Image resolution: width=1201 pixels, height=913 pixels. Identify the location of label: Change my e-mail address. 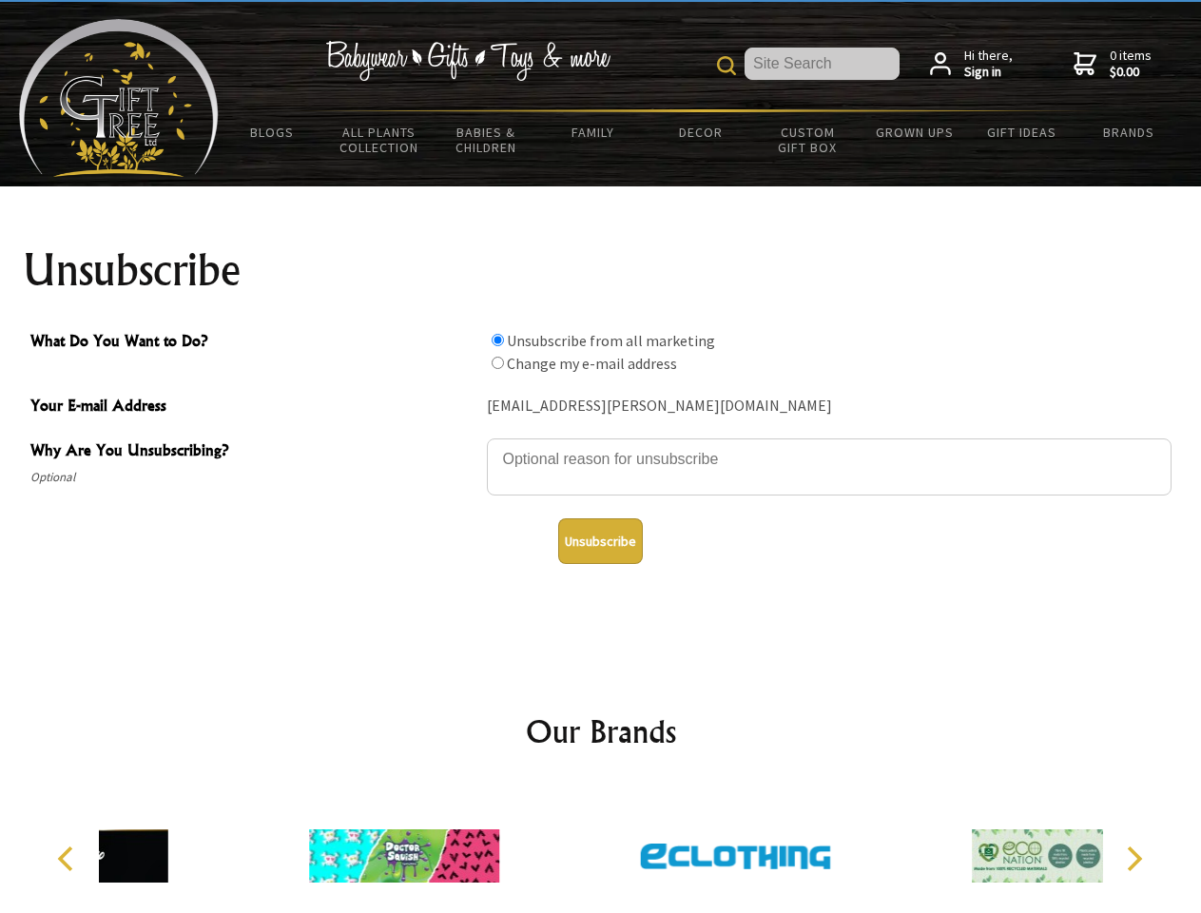
(591, 363).